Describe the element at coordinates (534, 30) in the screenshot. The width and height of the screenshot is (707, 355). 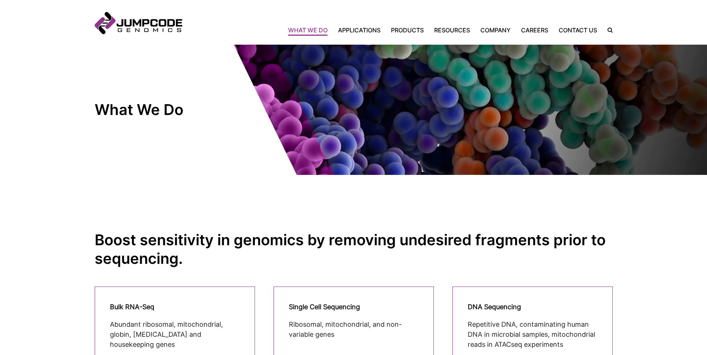
I see `a: Careers` at that location.